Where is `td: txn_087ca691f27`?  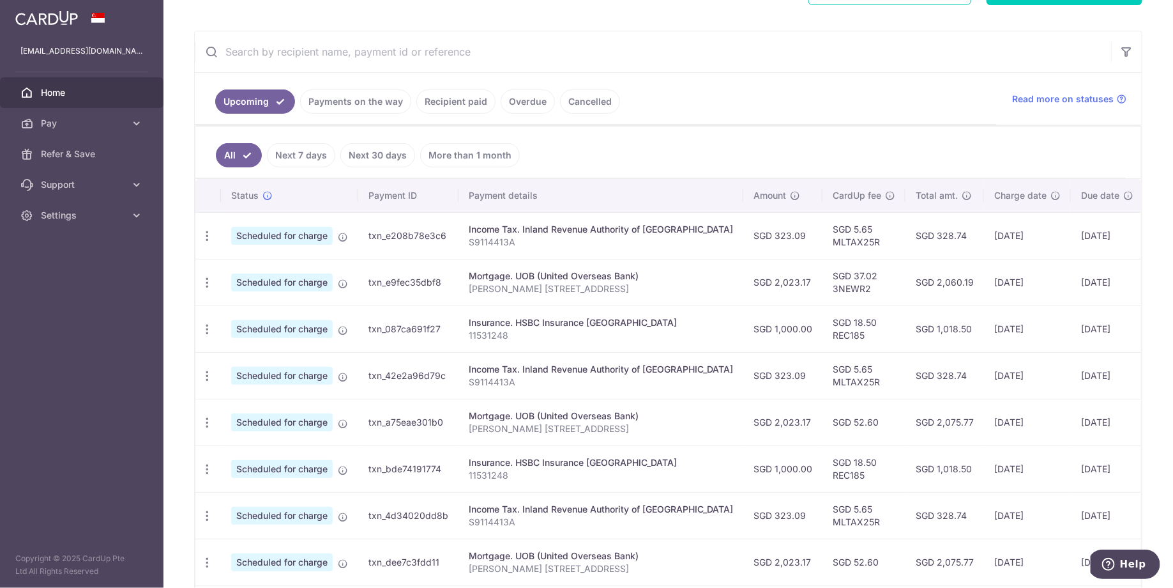 td: txn_087ca691f27 is located at coordinates (408, 328).